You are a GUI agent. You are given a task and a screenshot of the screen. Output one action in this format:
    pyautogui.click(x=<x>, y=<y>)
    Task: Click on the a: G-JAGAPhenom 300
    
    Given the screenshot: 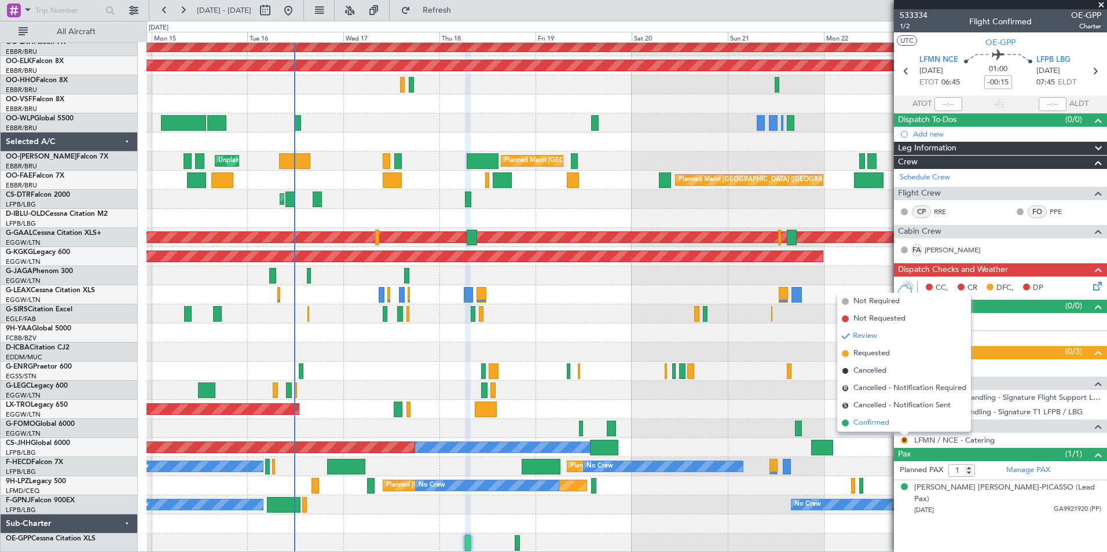 What is the action you would take?
    pyautogui.click(x=39, y=271)
    